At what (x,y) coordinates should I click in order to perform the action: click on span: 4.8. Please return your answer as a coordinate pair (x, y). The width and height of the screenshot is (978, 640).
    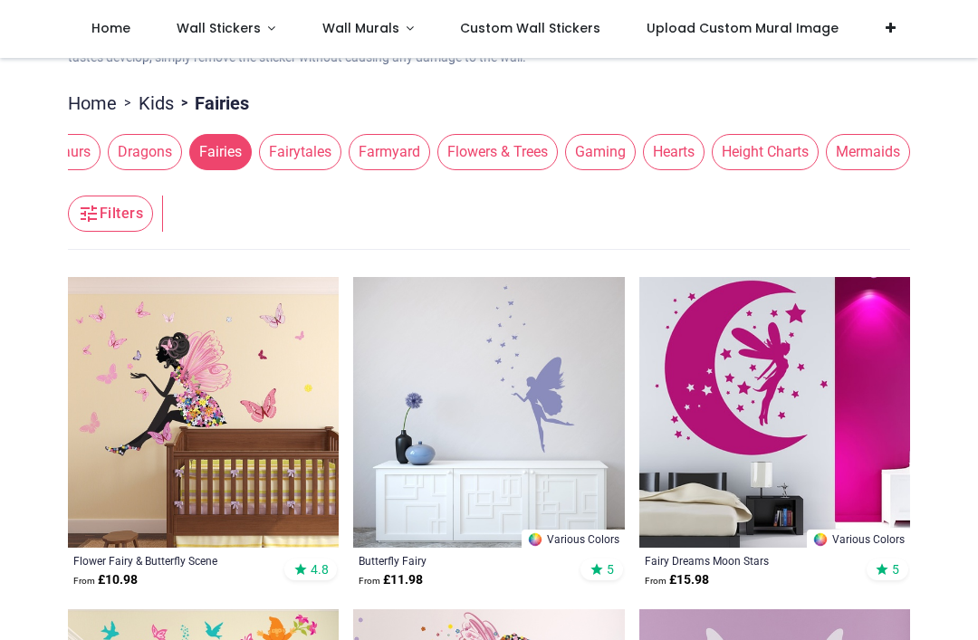
    Looking at the image, I should click on (320, 570).